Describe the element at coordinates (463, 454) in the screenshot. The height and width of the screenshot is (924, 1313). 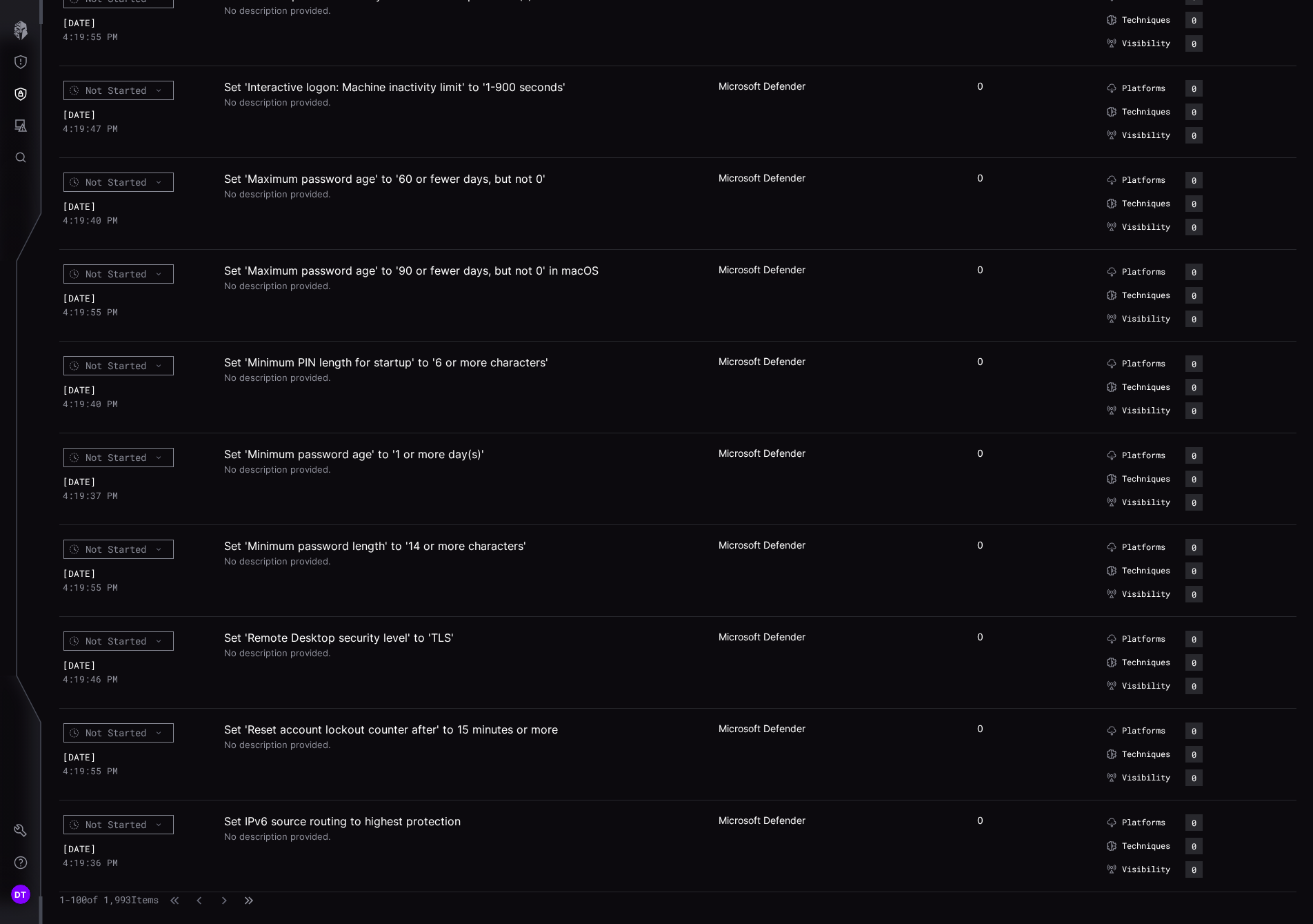
I see `h2: Set 'Minimum password age' to '1 or more day(s)'` at that location.